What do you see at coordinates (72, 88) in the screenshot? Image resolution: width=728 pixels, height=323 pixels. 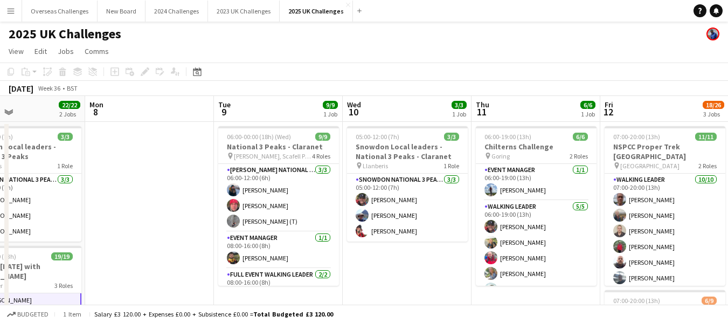 I see `div: BST` at bounding box center [72, 88].